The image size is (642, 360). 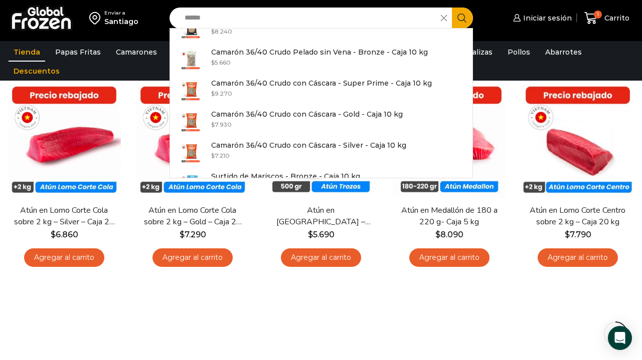 What do you see at coordinates (321, 29) in the screenshot?
I see `a: $8.240` at bounding box center [321, 29].